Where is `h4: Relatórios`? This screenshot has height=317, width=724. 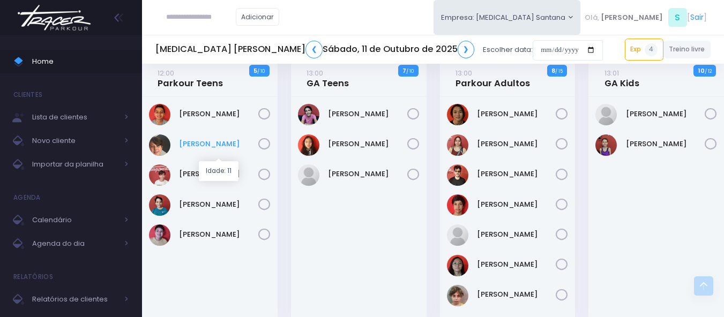
h4: Relatórios is located at coordinates (33, 277).